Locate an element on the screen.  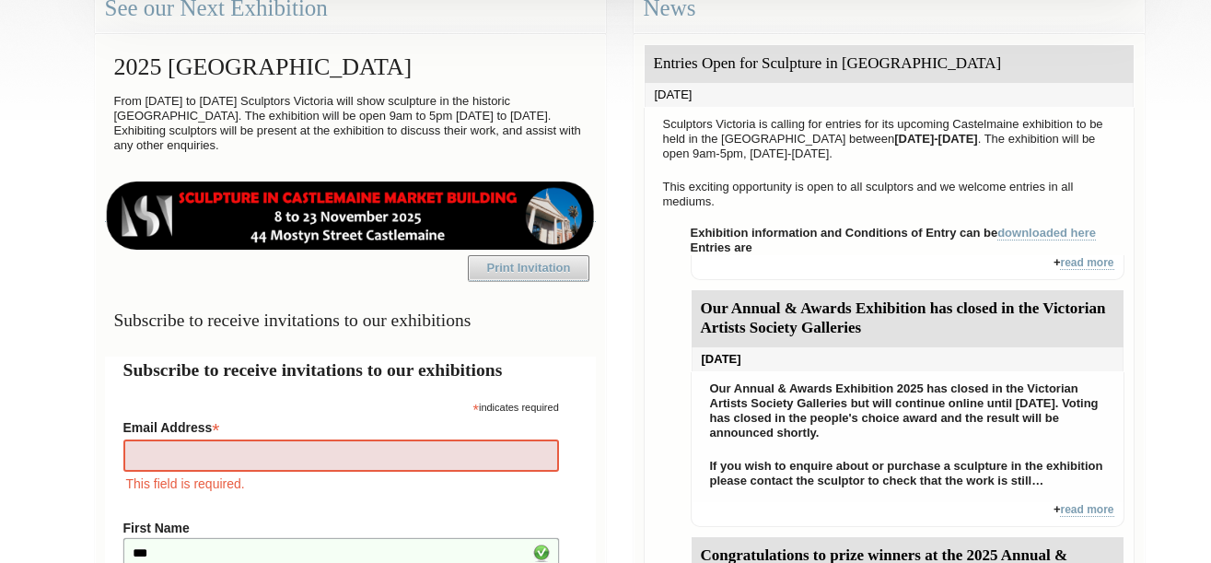
label: First Name is located at coordinates (341, 528).